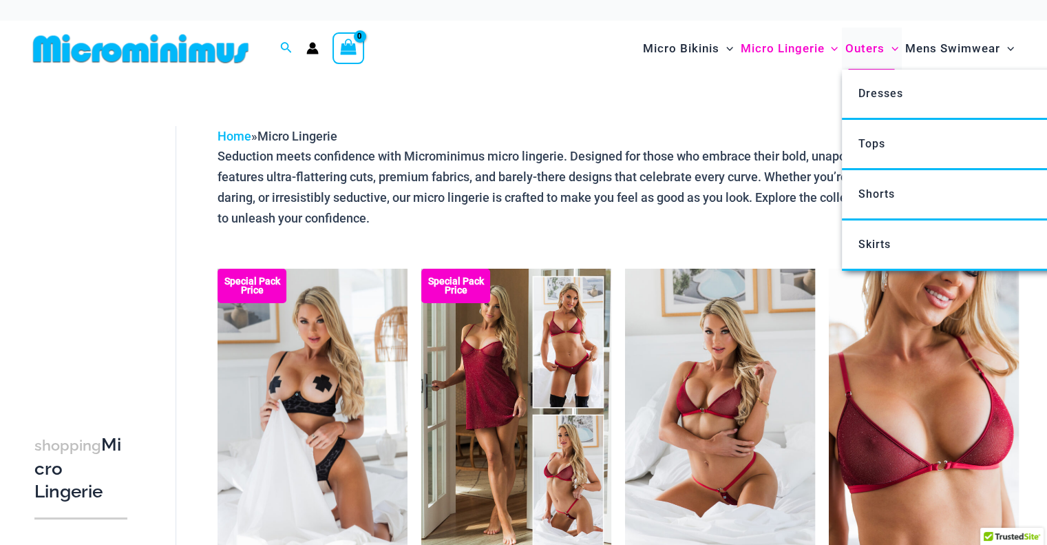 This screenshot has height=545, width=1047. I want to click on a: Micro BikinisMenu ToggleMenu Toggle, so click(688, 48).